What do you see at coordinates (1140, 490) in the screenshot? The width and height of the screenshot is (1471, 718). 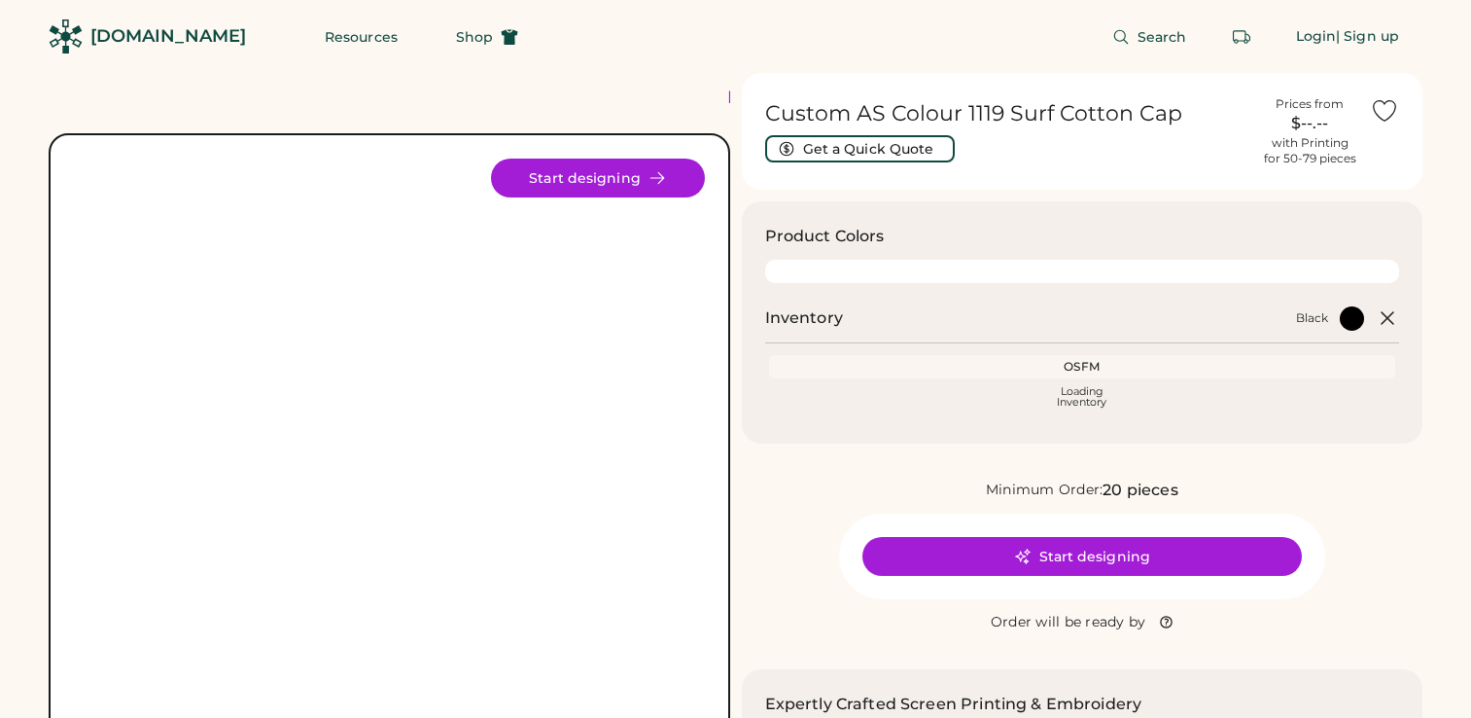 I see `div: 20 pieces` at bounding box center [1140, 490].